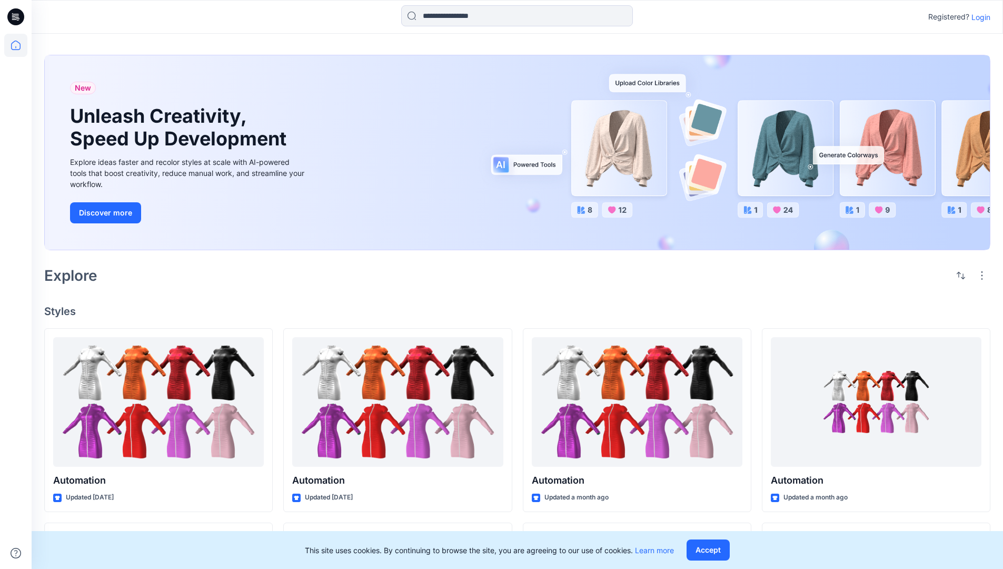  I want to click on div: Explore ideas faster and recolor styles at scale with AI-powered tools that boost creativity, red..., so click(189, 173).